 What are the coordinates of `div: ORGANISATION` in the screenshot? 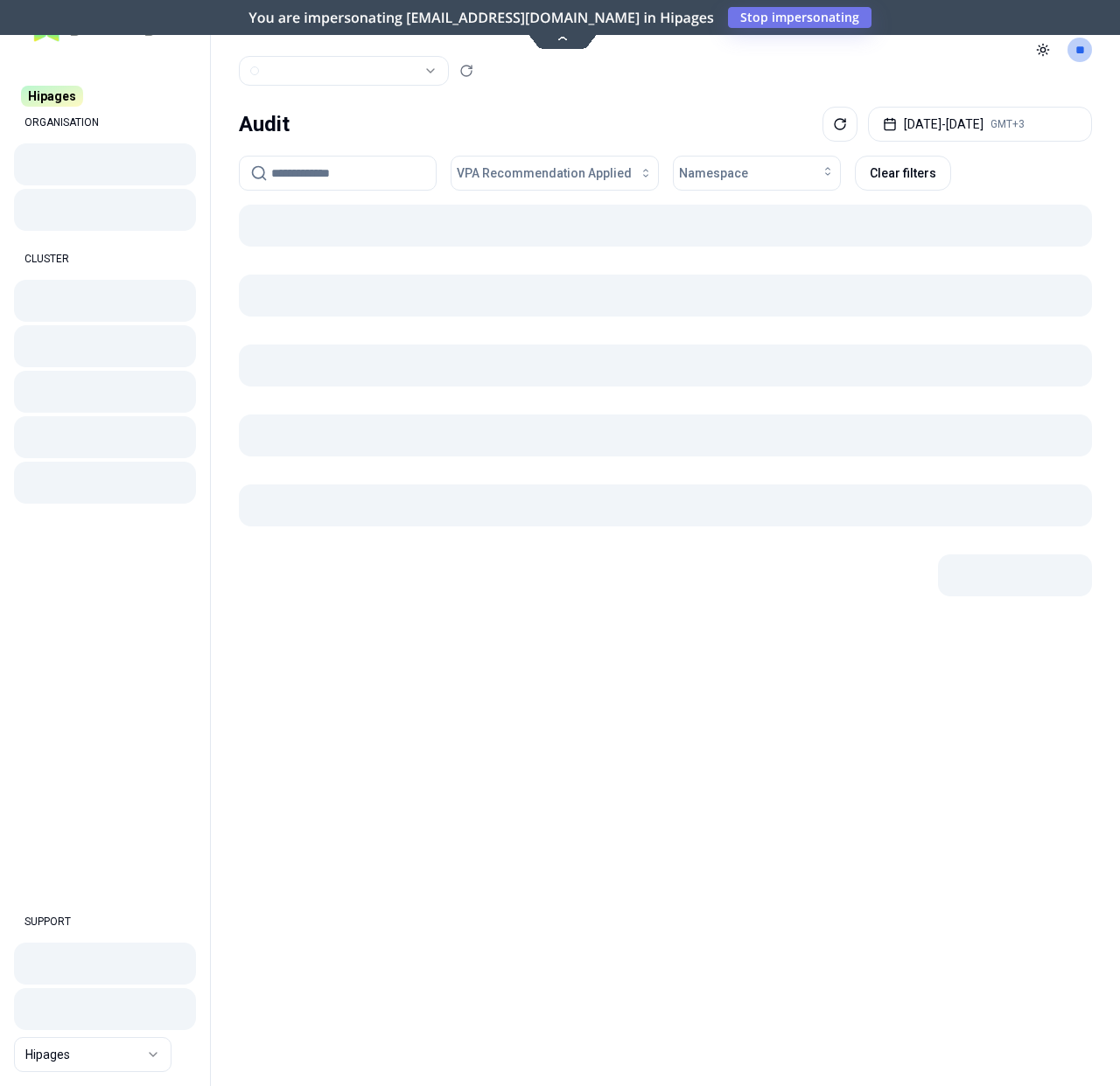 It's located at (105, 123).